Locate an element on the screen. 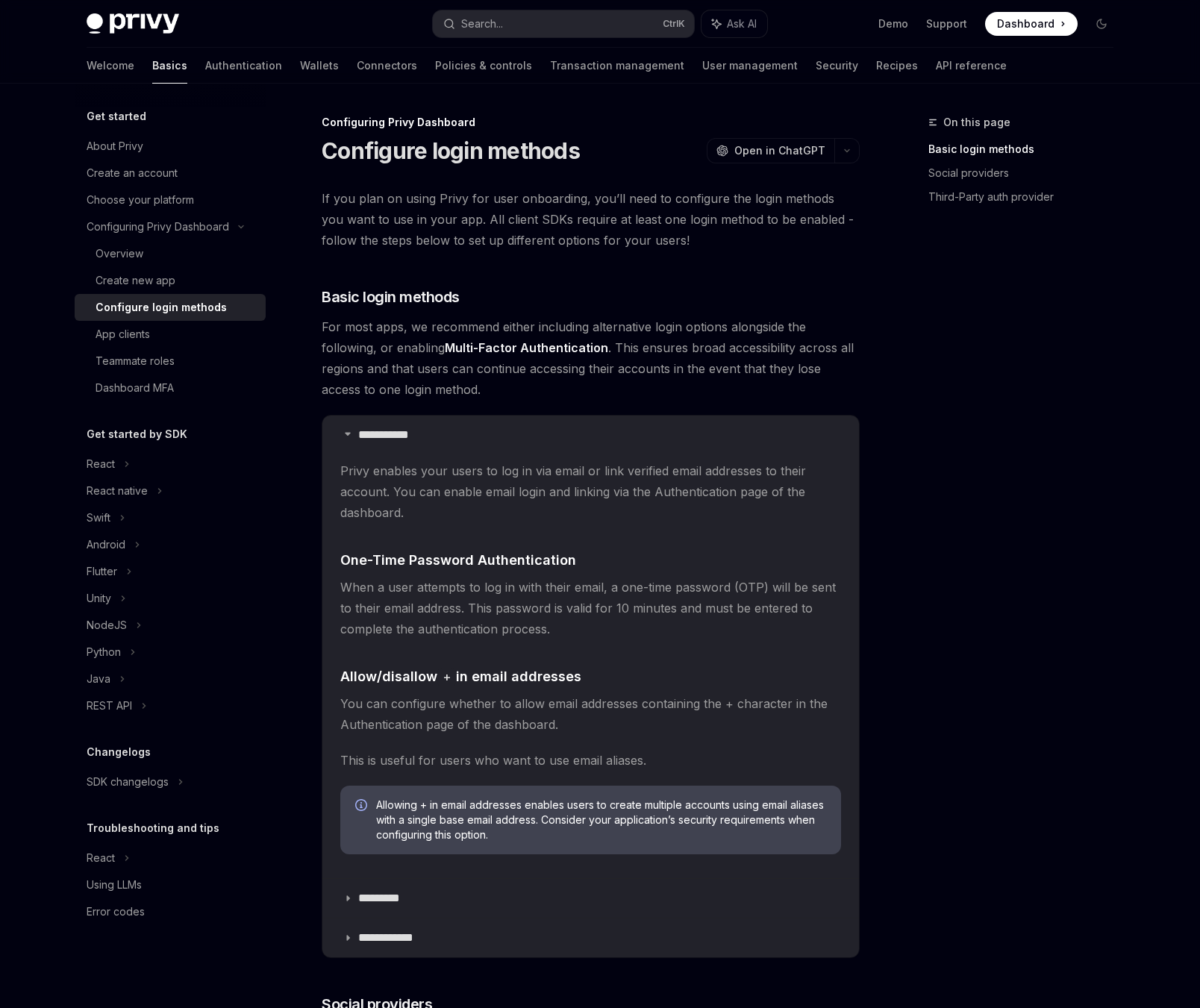 The image size is (1200, 1008). span: You can configure whether to allow email addresses containing the + character in the Authenticati... is located at coordinates (590, 714).